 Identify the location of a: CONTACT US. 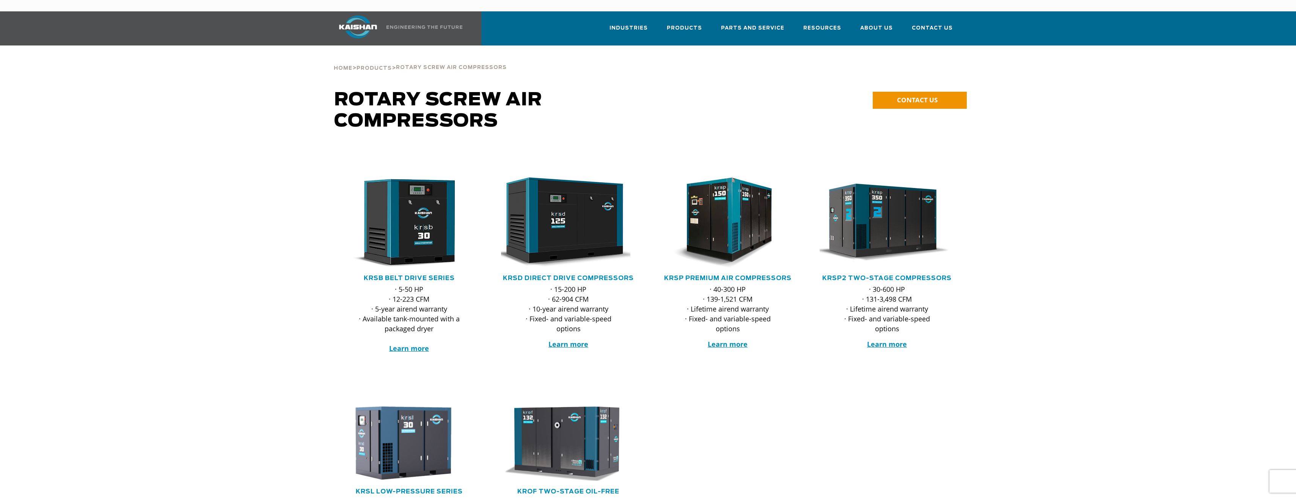
(920, 100).